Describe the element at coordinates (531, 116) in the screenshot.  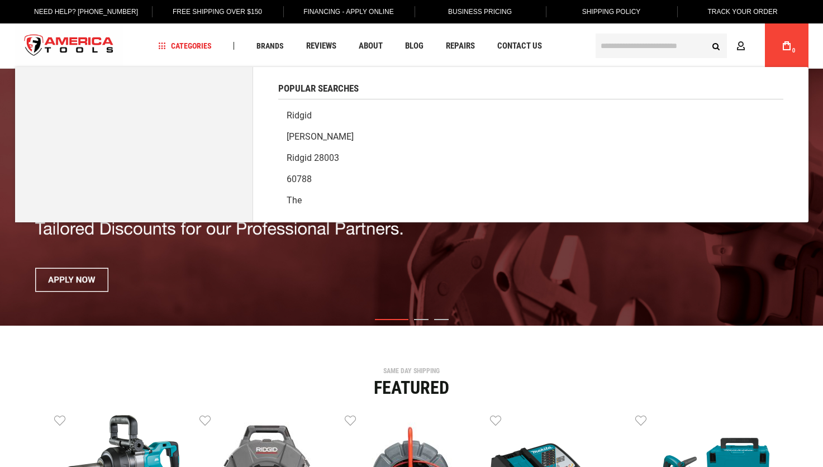
I see `a: Ridgid` at that location.